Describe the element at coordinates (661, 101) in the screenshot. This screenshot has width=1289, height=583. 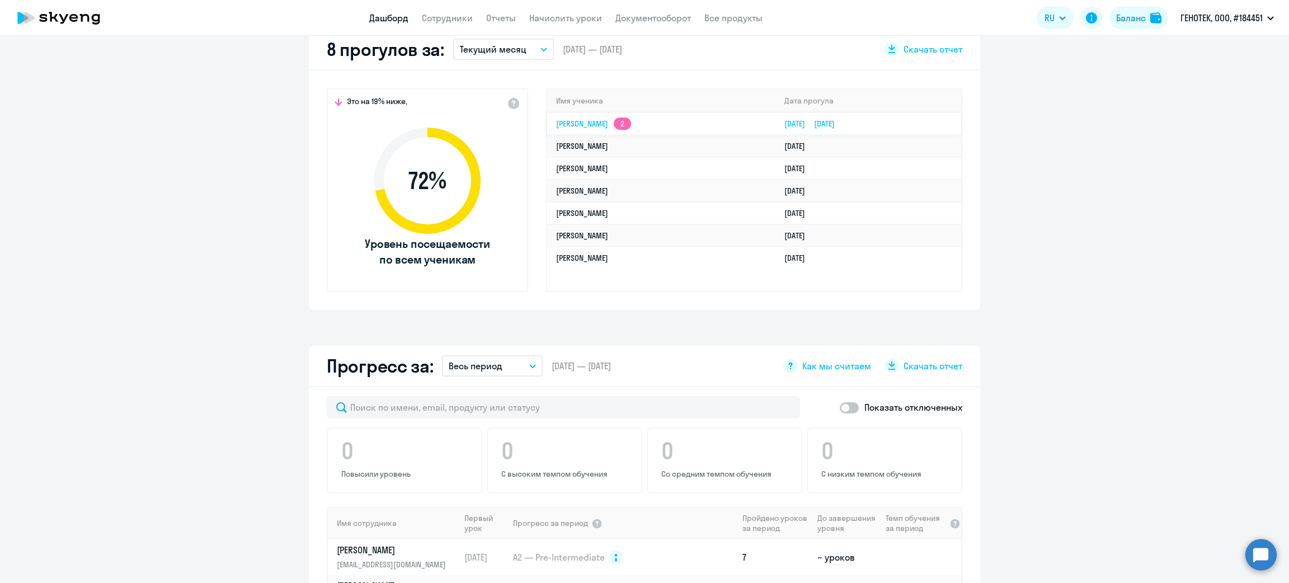
I see `th: Имя ученика` at that location.